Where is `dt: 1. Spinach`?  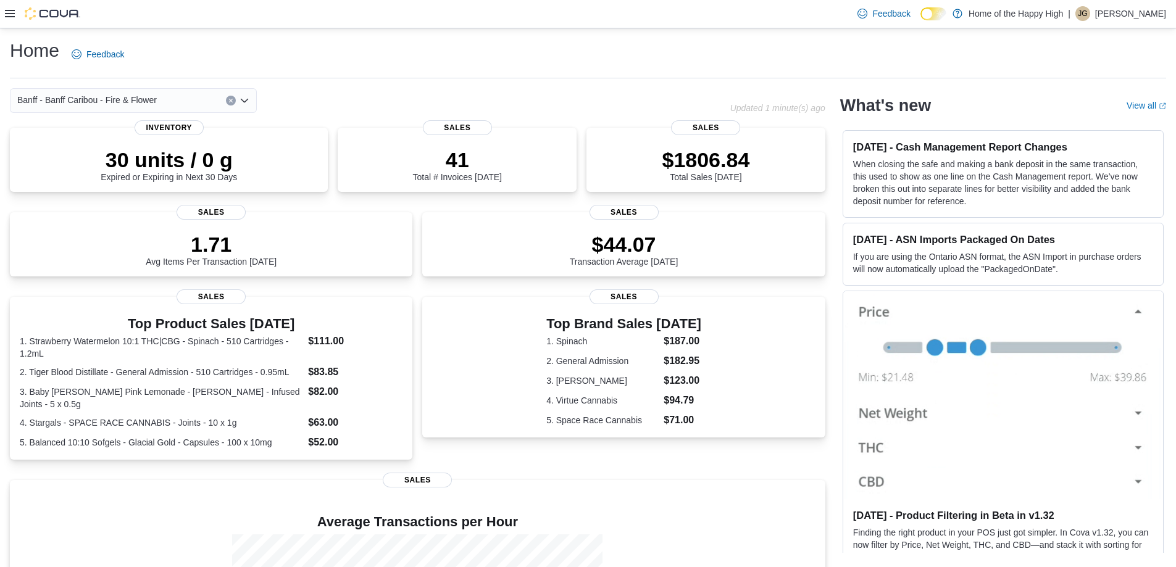
dt: 1. Spinach is located at coordinates (602, 341).